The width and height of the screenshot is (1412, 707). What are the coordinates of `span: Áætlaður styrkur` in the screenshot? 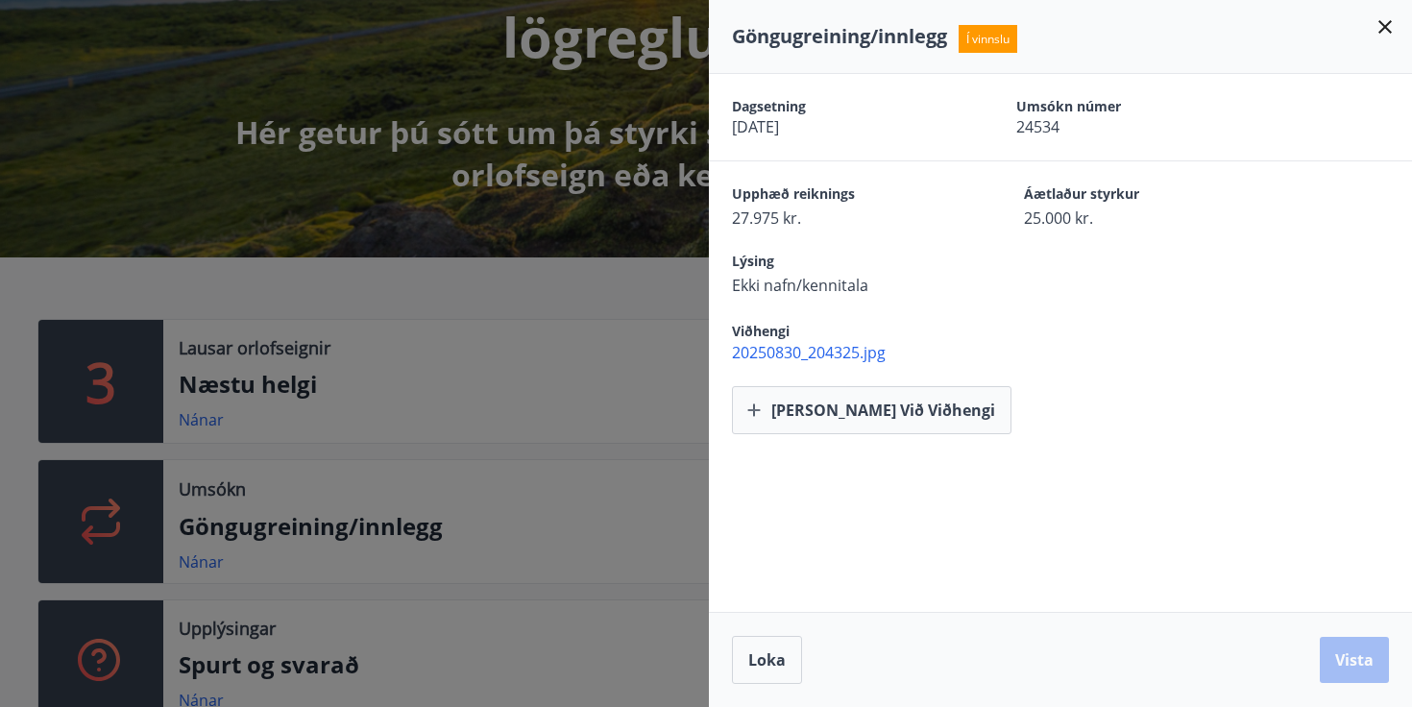 It's located at (1137, 196).